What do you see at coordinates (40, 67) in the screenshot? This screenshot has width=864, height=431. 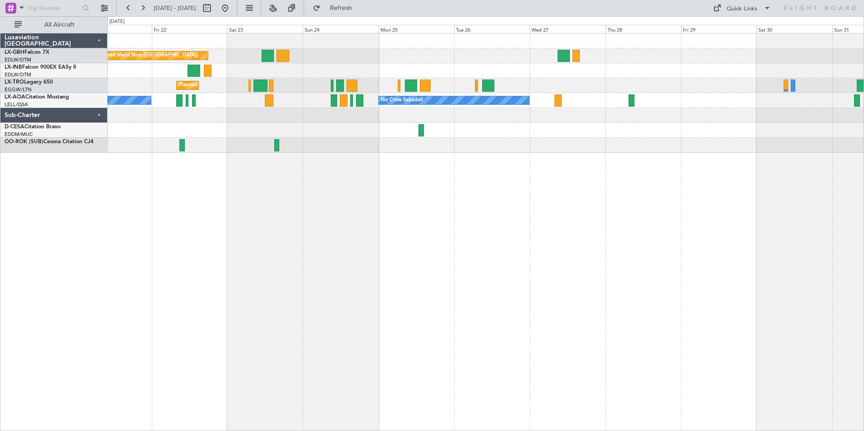 I see `a: LX-INBFalcon 900EX EASy II` at bounding box center [40, 67].